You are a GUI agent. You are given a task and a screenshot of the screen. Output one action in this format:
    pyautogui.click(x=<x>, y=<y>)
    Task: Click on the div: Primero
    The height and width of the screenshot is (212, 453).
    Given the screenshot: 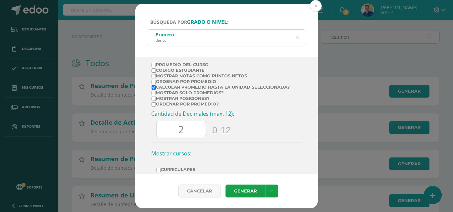 What is the action you would take?
    pyautogui.click(x=165, y=34)
    